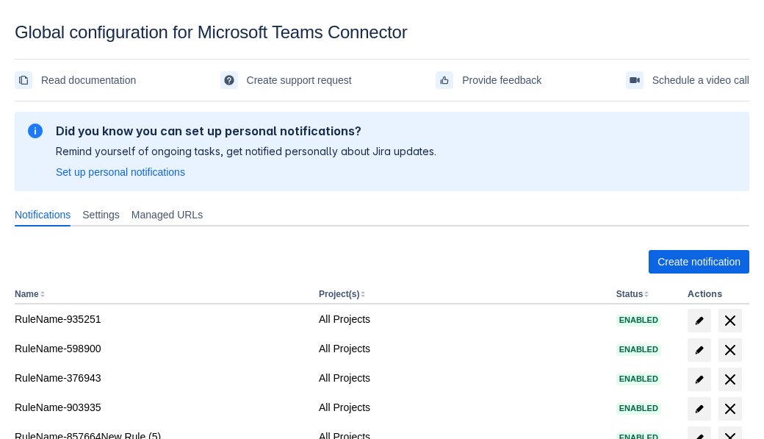  What do you see at coordinates (246, 131) in the screenshot?
I see `h2: Did you know you can set up personal notifications?` at bounding box center [246, 131].